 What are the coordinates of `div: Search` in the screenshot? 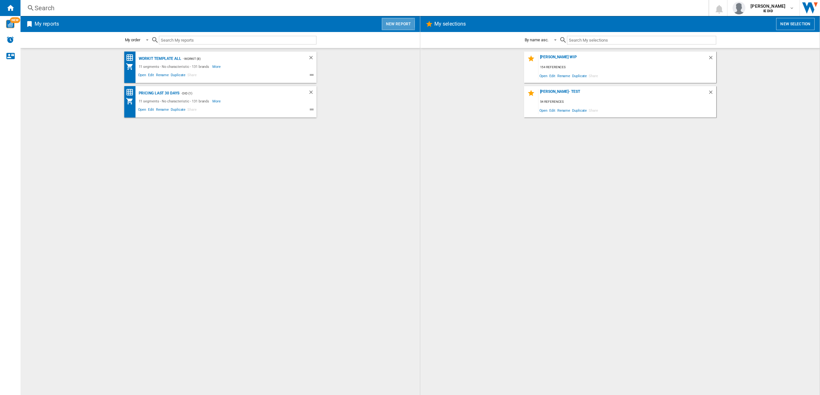 It's located at (363, 8).